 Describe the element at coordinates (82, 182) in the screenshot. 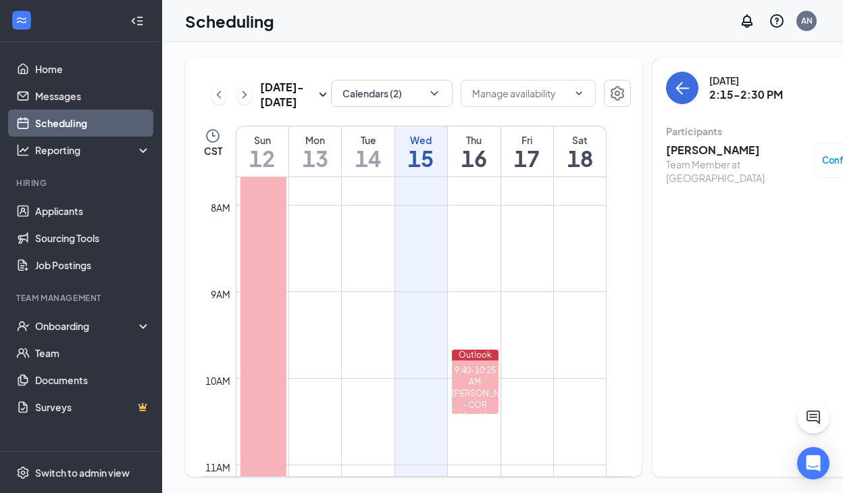

I see `div: Hiring` at that location.